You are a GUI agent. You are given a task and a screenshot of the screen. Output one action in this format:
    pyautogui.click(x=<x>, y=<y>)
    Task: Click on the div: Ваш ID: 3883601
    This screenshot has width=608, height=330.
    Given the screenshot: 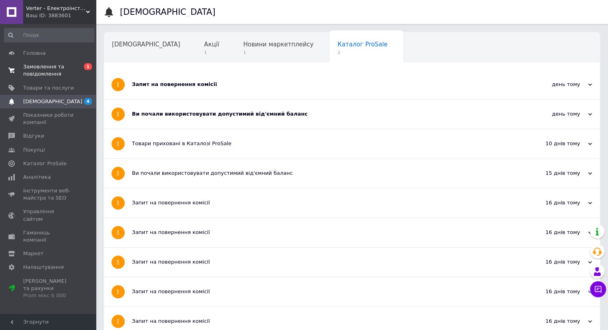 What is the action you would take?
    pyautogui.click(x=61, y=16)
    